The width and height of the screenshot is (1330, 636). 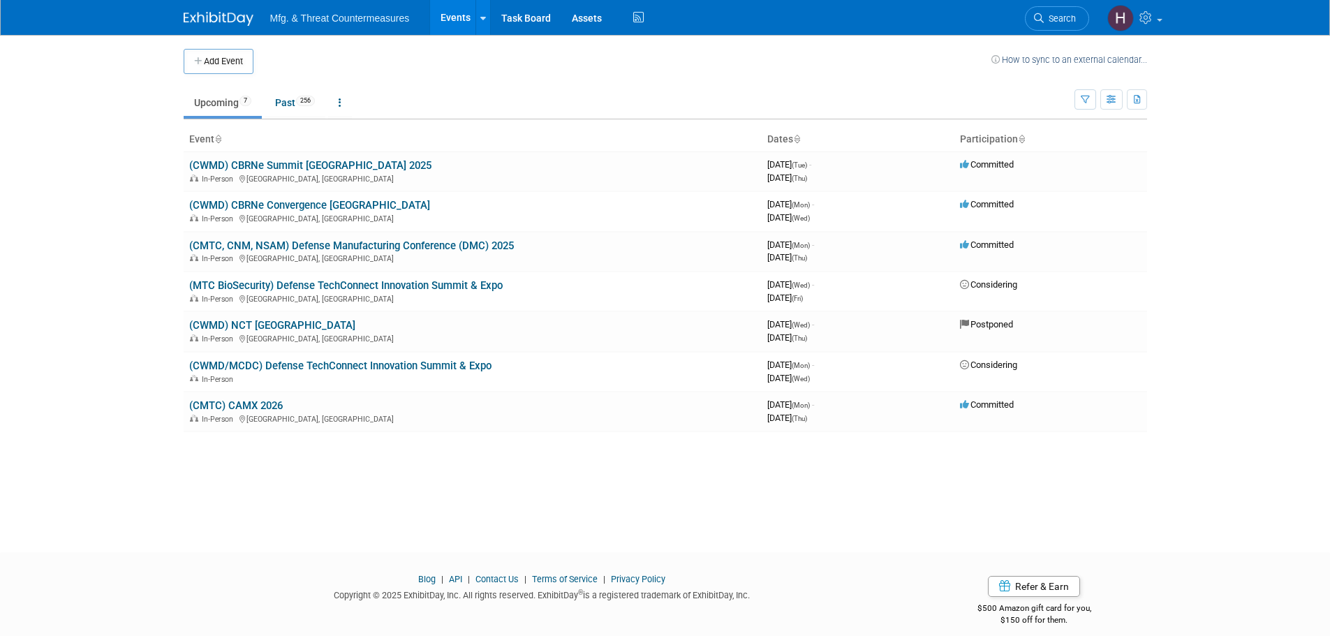 What do you see at coordinates (1034, 609) in the screenshot?
I see `div: $500 Amazon gift card for you,` at bounding box center [1034, 609].